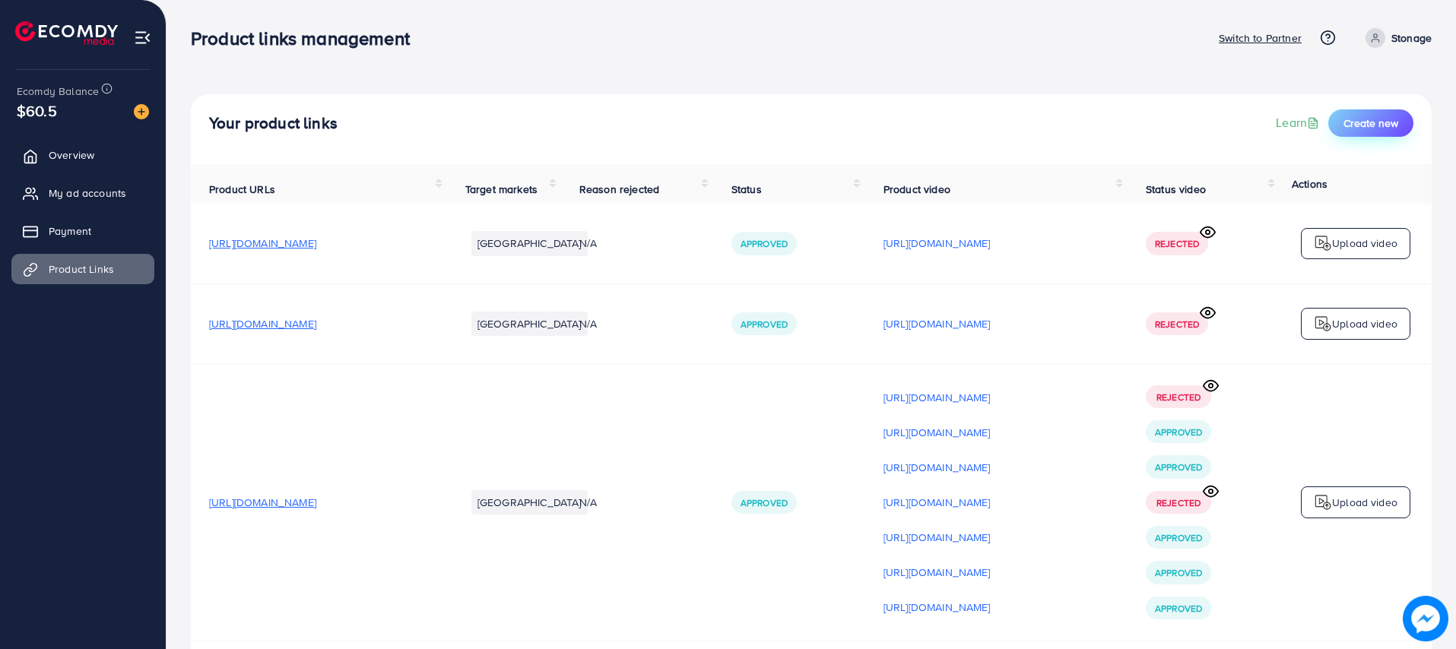 This screenshot has height=649, width=1456. Describe the element at coordinates (66, 33) in the screenshot. I see `a: logo` at that location.